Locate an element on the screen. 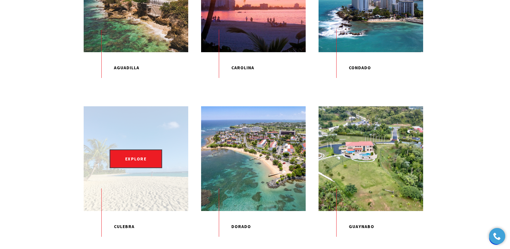  a: Guaynabo is located at coordinates (371, 174).